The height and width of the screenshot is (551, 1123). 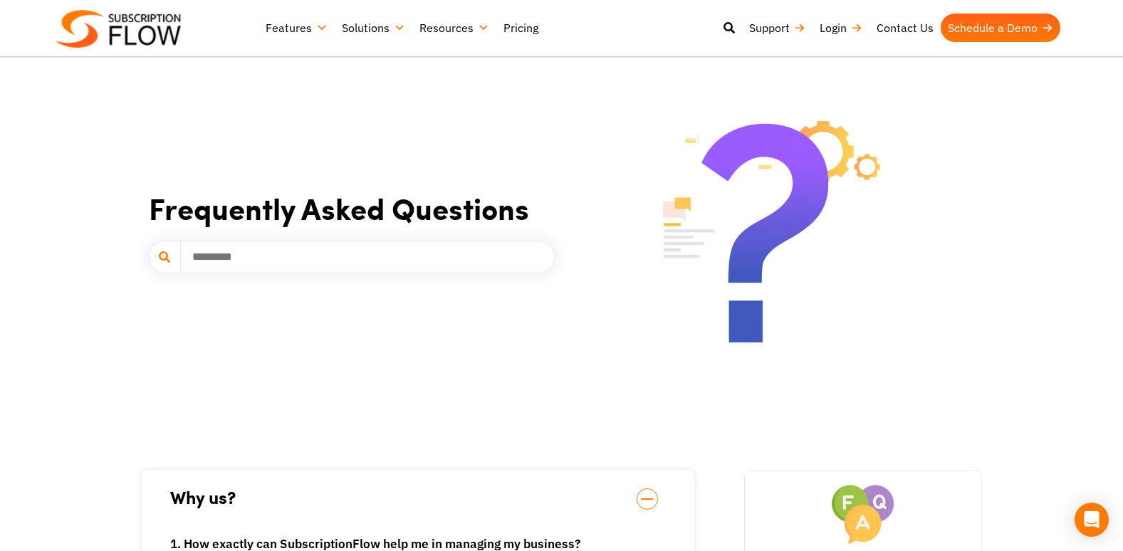 I want to click on img: faq-icon, so click(x=771, y=232).